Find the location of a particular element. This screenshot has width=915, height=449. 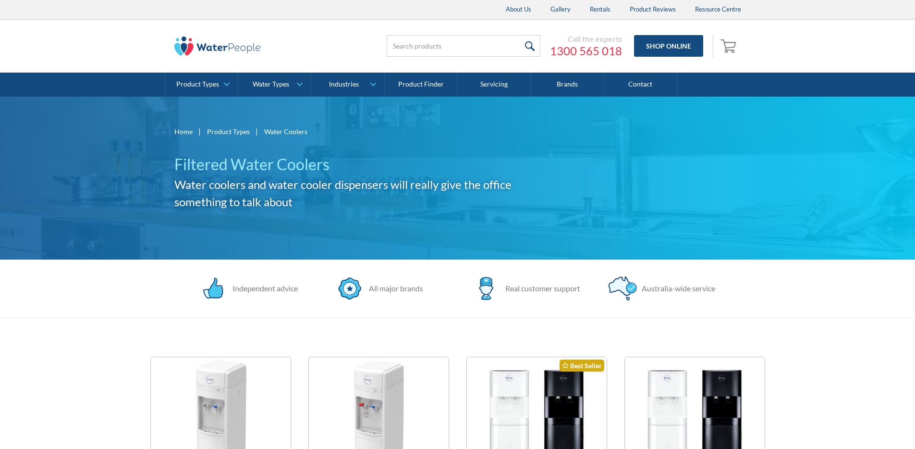

div: Best Seller is located at coordinates (582, 365).